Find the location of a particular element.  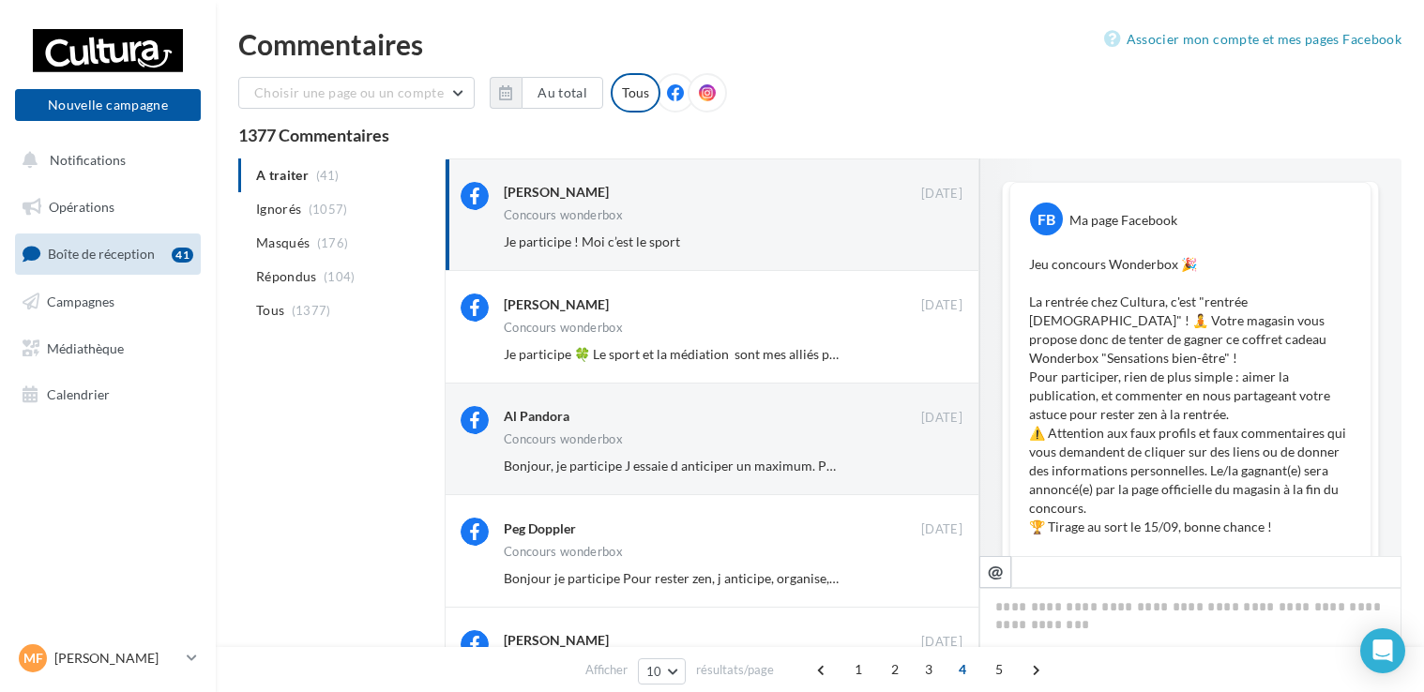

div: 41 is located at coordinates (182, 255).